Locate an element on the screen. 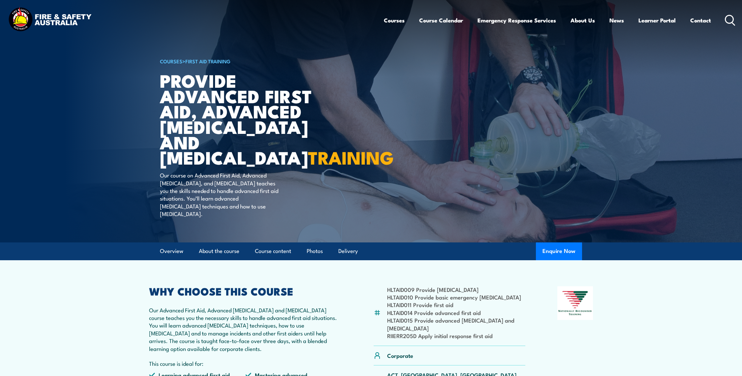 The width and height of the screenshot is (742, 376). li: HLTAID011 Provide first aid is located at coordinates (456, 304).